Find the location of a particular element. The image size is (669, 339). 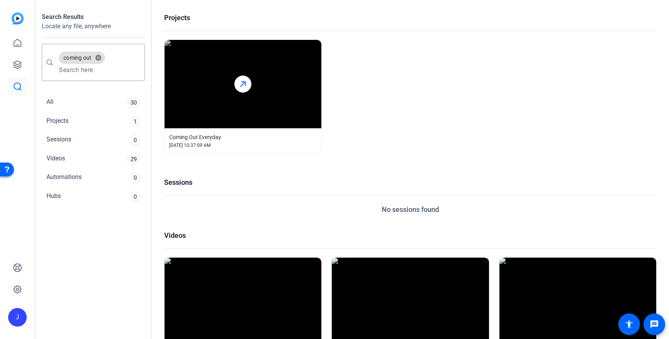

div: 30 is located at coordinates (134, 103).